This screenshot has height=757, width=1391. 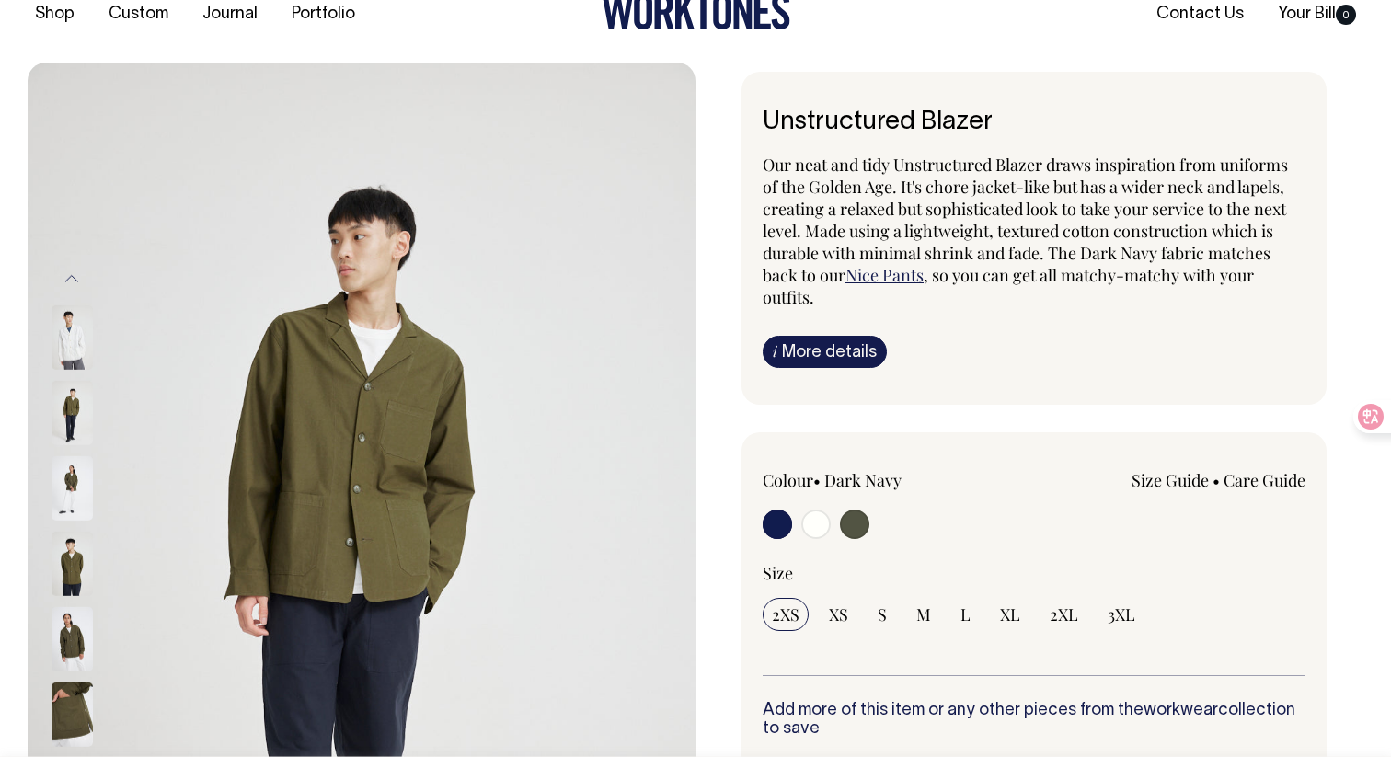 What do you see at coordinates (884, 275) in the screenshot?
I see `a: Nice Pants` at bounding box center [884, 275].